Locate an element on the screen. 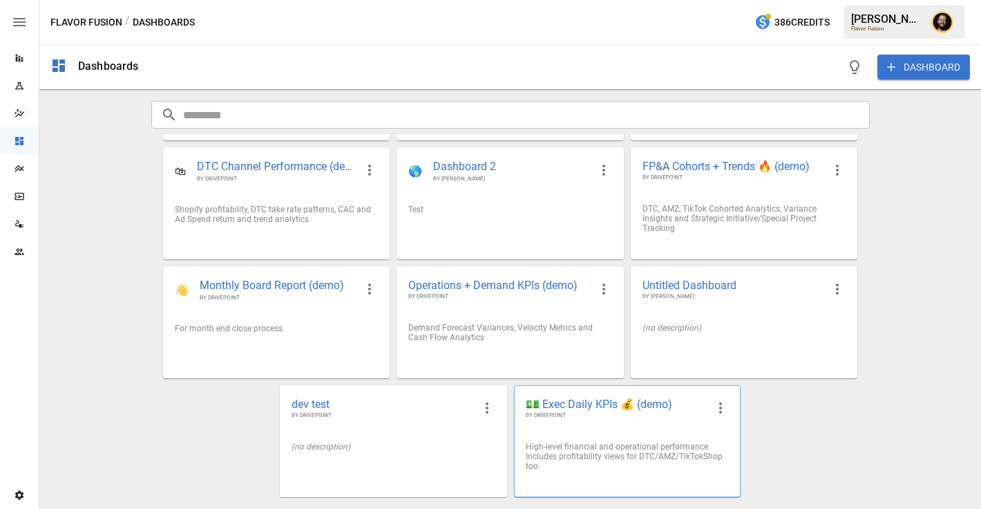 Image resolution: width=981 pixels, height=509 pixels. div: Test is located at coordinates (510, 209).